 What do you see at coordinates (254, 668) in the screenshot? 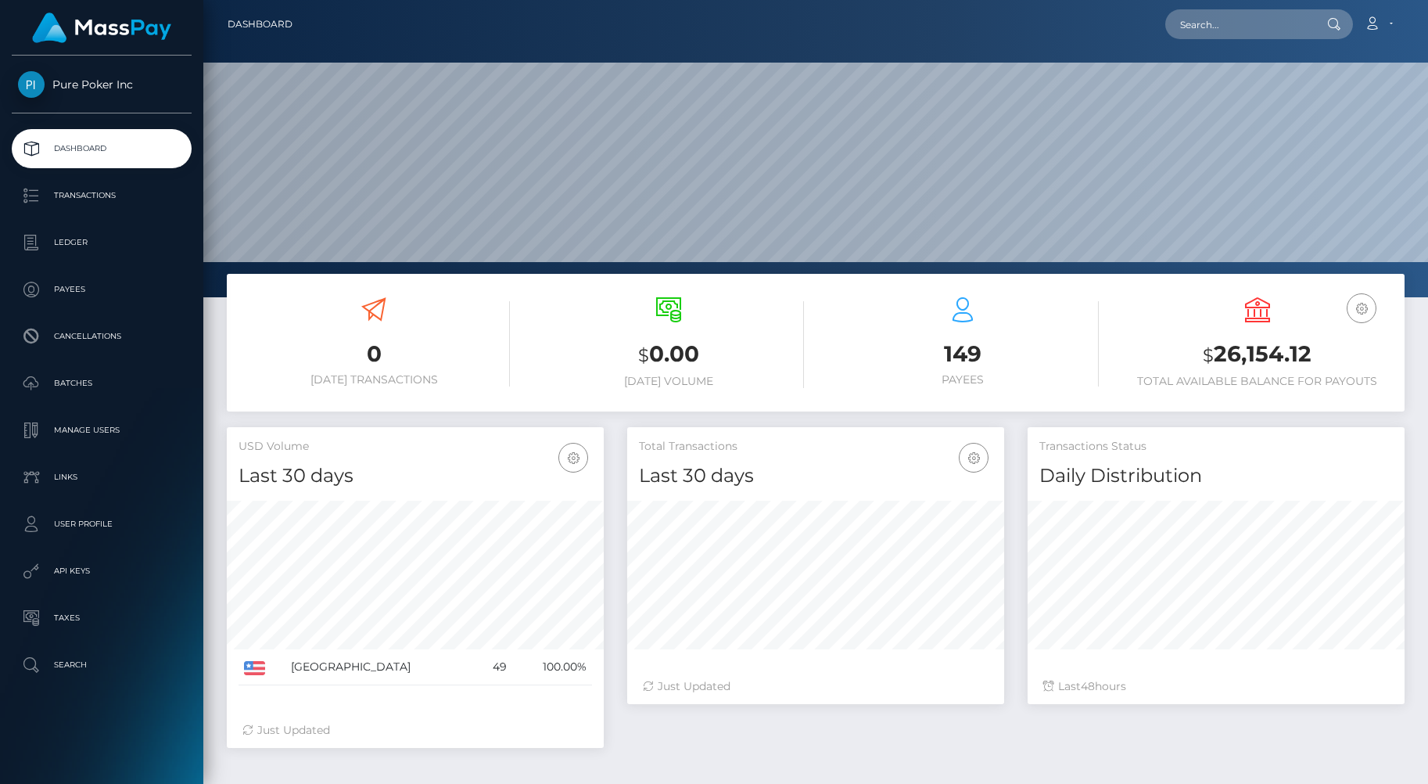
I see `img: US.png` at bounding box center [254, 668].